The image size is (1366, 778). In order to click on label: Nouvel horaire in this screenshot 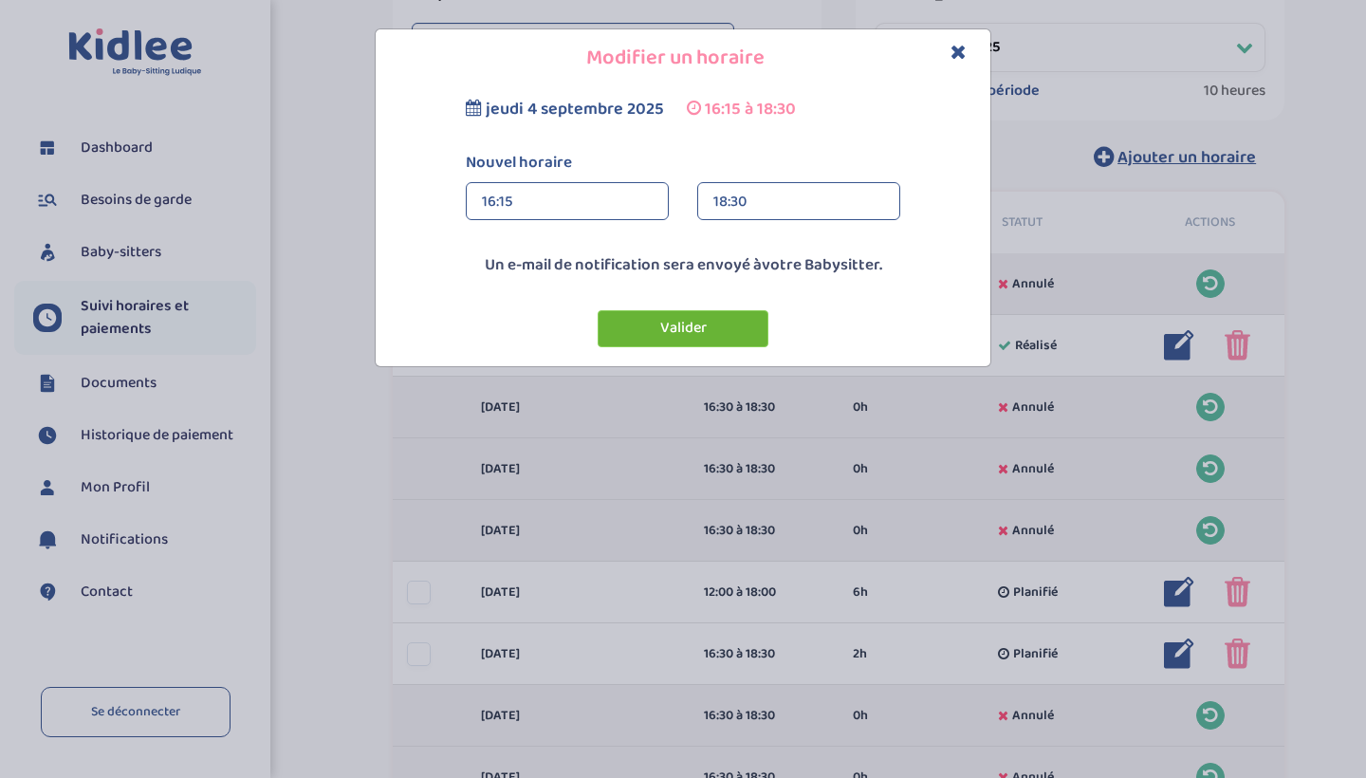, I will do `click(683, 163)`.